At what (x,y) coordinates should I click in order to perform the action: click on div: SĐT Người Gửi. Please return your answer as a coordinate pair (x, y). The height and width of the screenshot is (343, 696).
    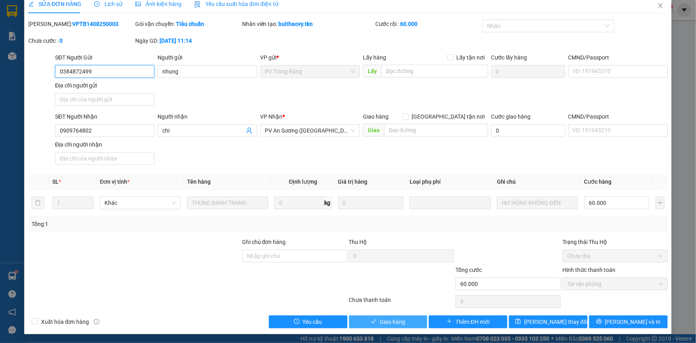
    Looking at the image, I should click on (105, 57).